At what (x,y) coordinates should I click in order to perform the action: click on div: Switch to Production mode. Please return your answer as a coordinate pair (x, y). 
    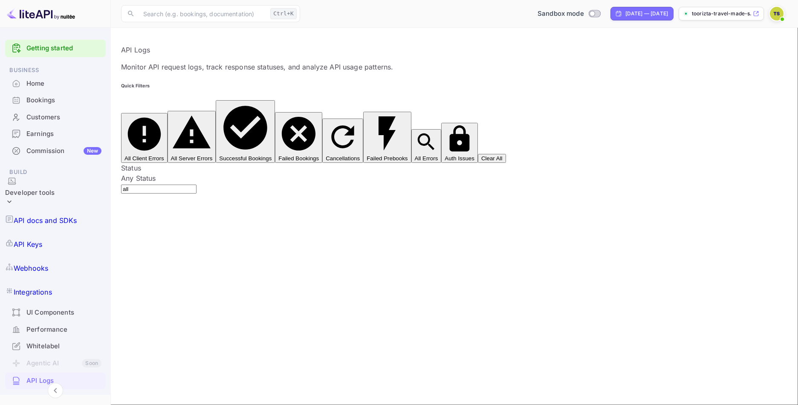
    Looking at the image, I should click on (568, 14).